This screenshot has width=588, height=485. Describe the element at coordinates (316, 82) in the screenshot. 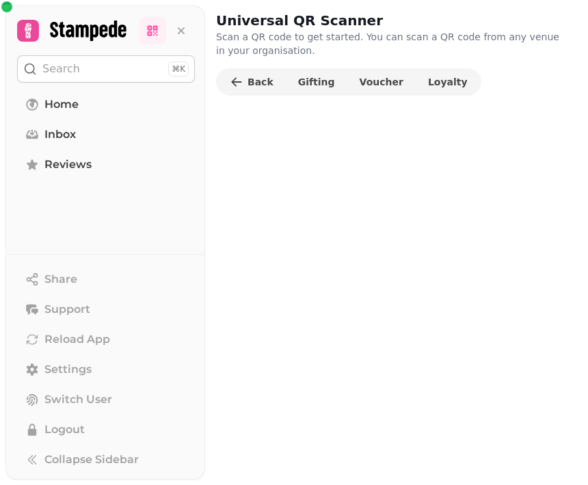

I see `span: Gifting` at that location.